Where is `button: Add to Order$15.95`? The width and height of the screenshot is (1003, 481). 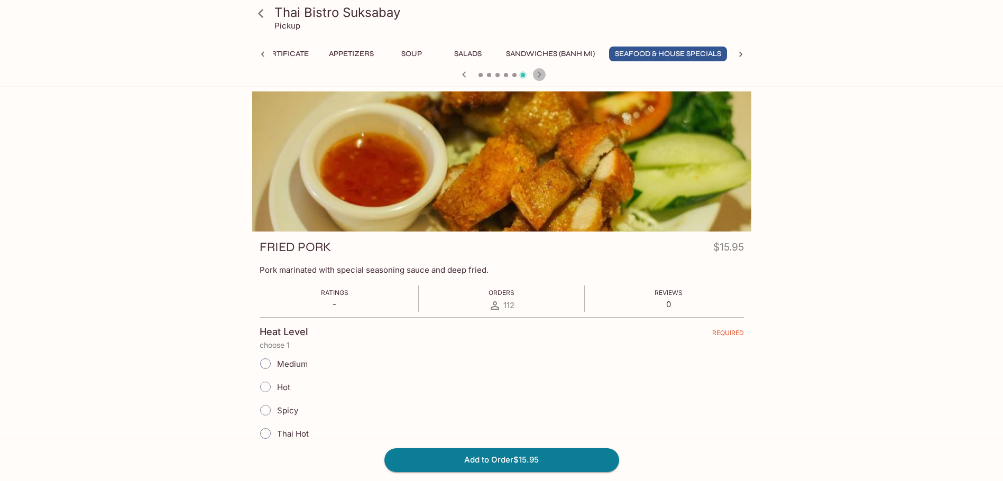
button: Add to Order$15.95 is located at coordinates (502, 460).